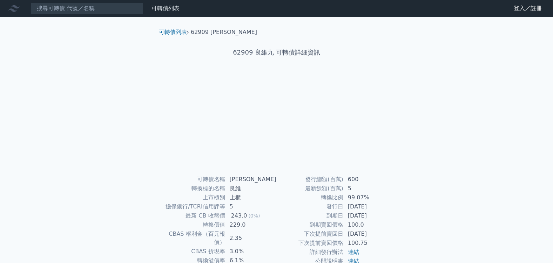  I want to click on h1: 62909 良維九 可轉債詳細資訊, so click(276, 53).